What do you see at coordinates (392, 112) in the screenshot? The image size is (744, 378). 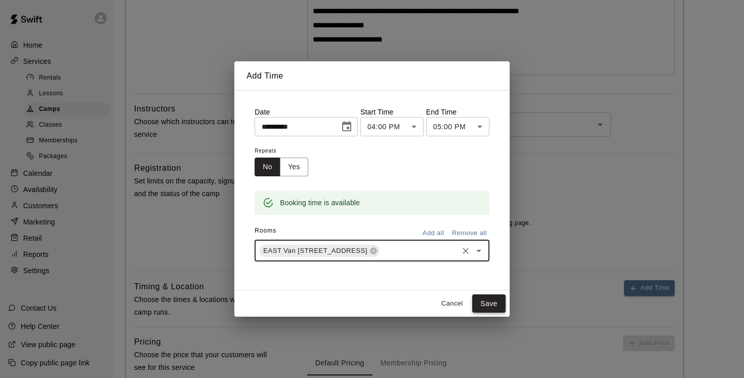 I see `p: Start Time` at bounding box center [392, 112].